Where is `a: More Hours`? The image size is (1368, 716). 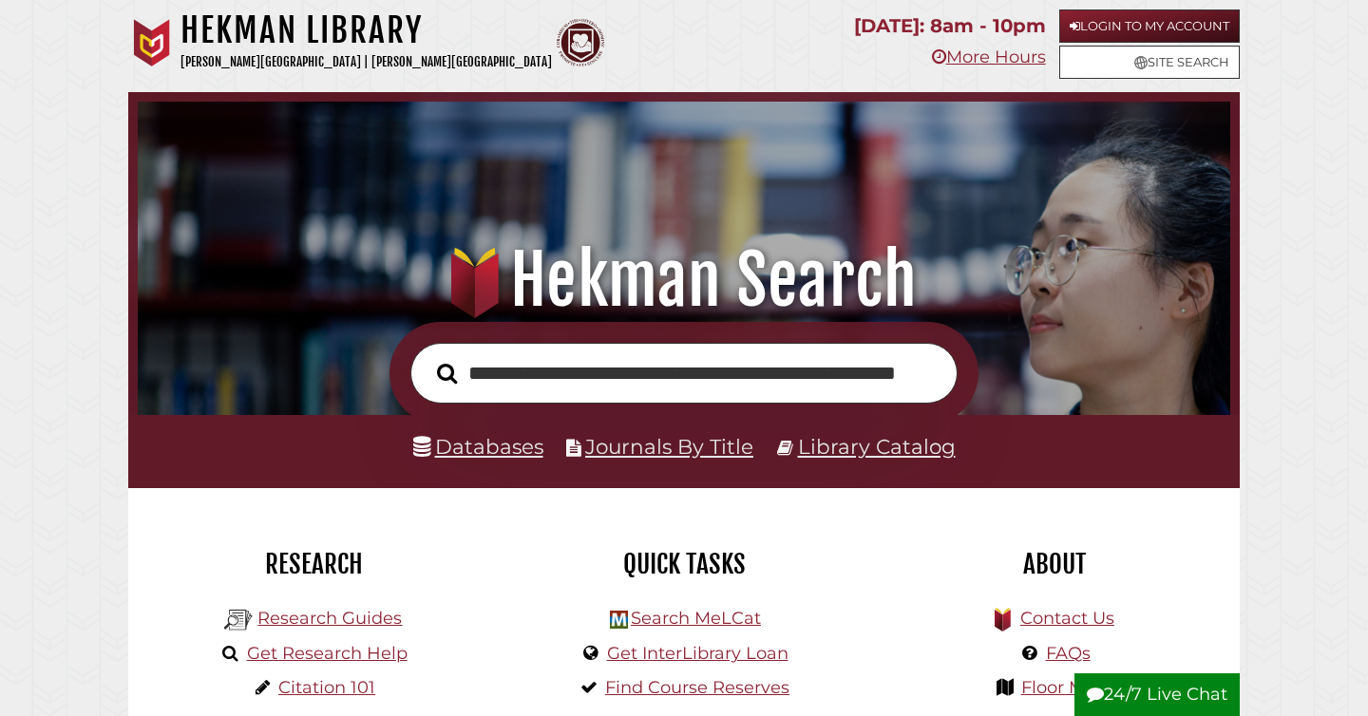 a: More Hours is located at coordinates (989, 57).